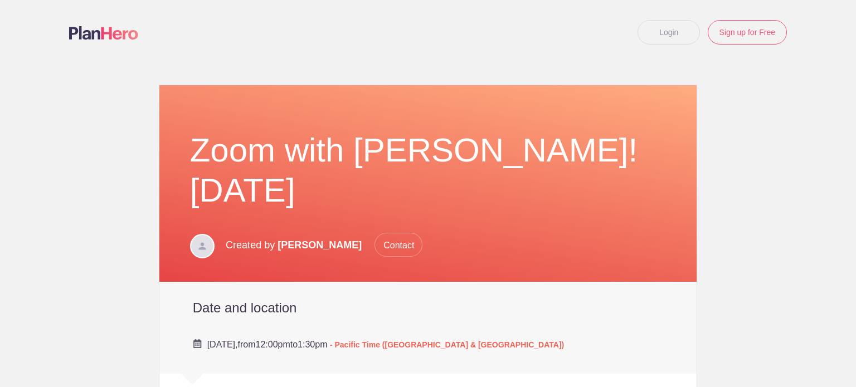  Describe the element at coordinates (428, 308) in the screenshot. I see `h2: Date and location` at that location.